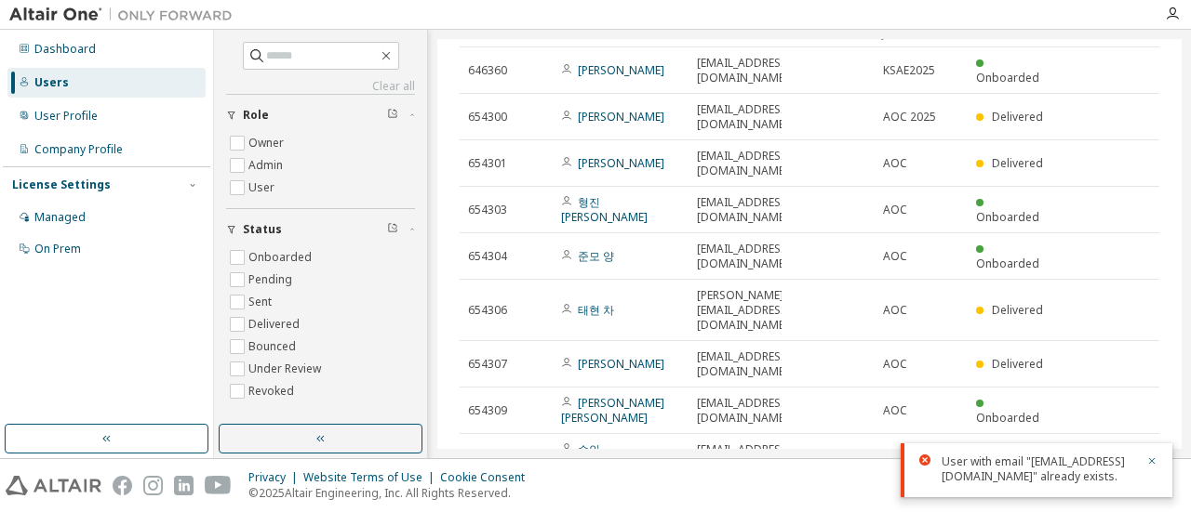  What do you see at coordinates (392, 493) in the screenshot?
I see `p: © 2025 Altair Engineering, Inc. All Rights Reserved.` at bounding box center [392, 493].